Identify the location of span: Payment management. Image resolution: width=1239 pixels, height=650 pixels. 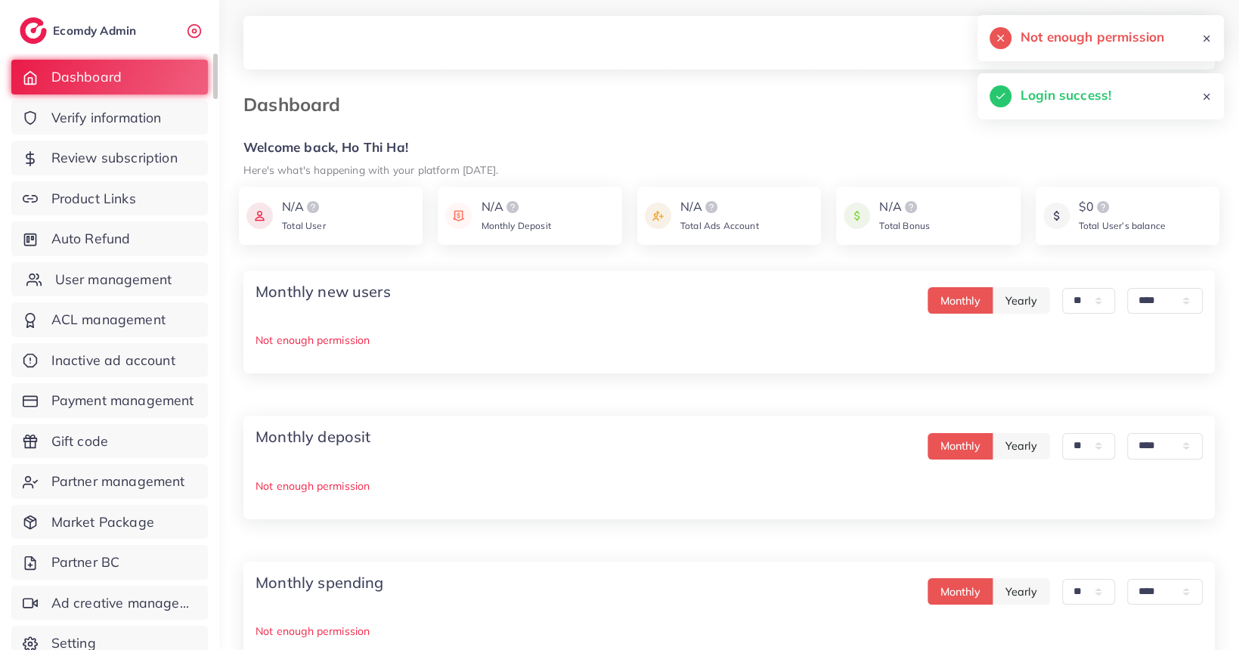
(122, 401).